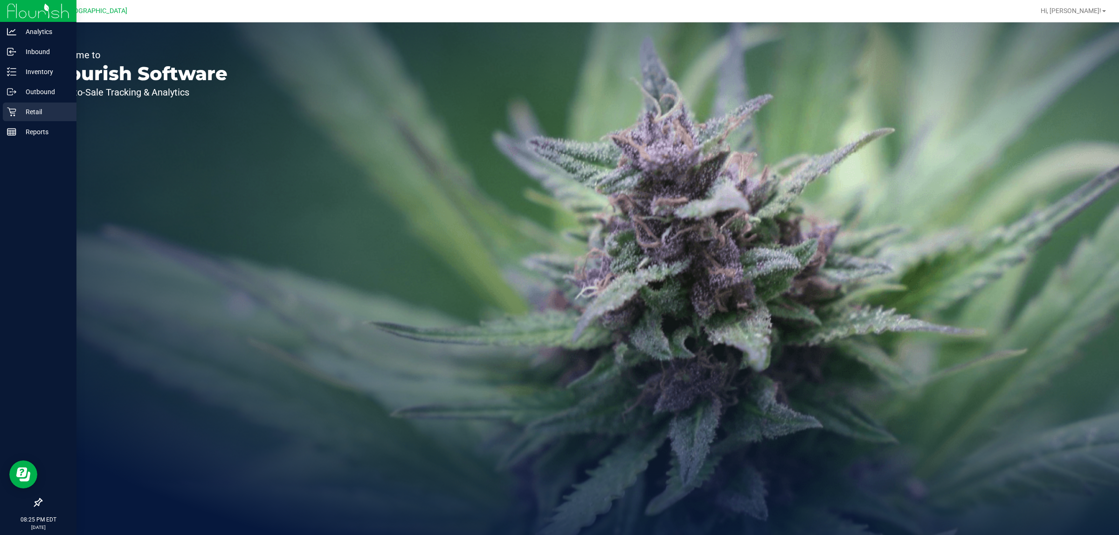 The height and width of the screenshot is (535, 1119). What do you see at coordinates (12, 92) in the screenshot?
I see `inline-svg: Outbound` at bounding box center [12, 92].